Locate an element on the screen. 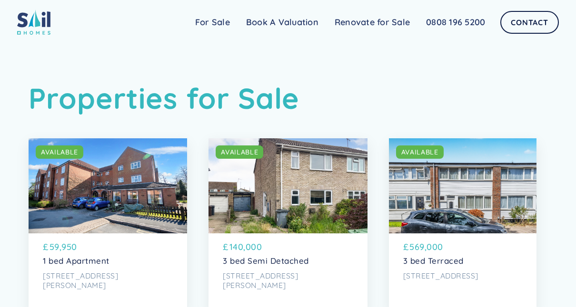 This screenshot has height=307, width=576. a: Renovate for Sale is located at coordinates (372, 22).